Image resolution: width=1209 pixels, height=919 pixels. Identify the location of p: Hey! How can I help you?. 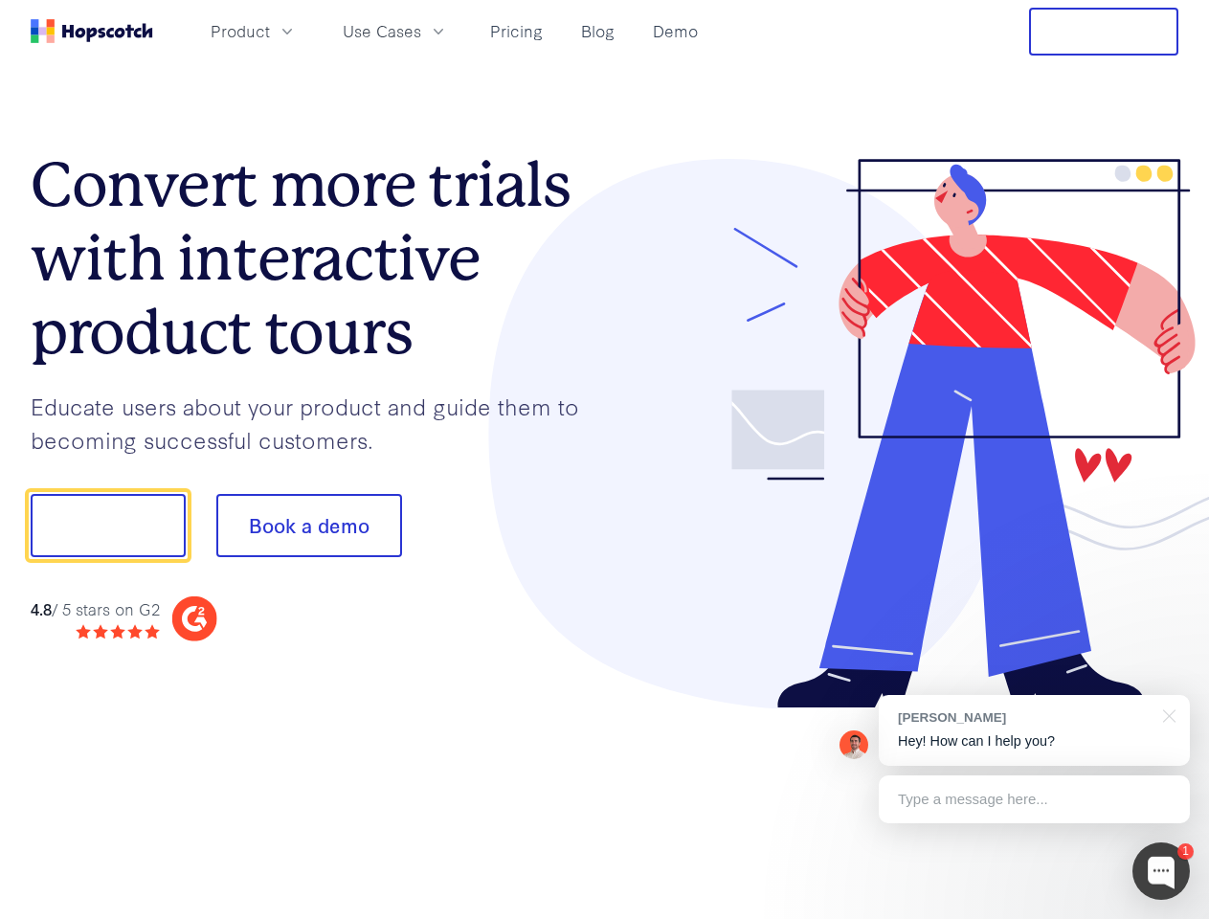
(1034, 741).